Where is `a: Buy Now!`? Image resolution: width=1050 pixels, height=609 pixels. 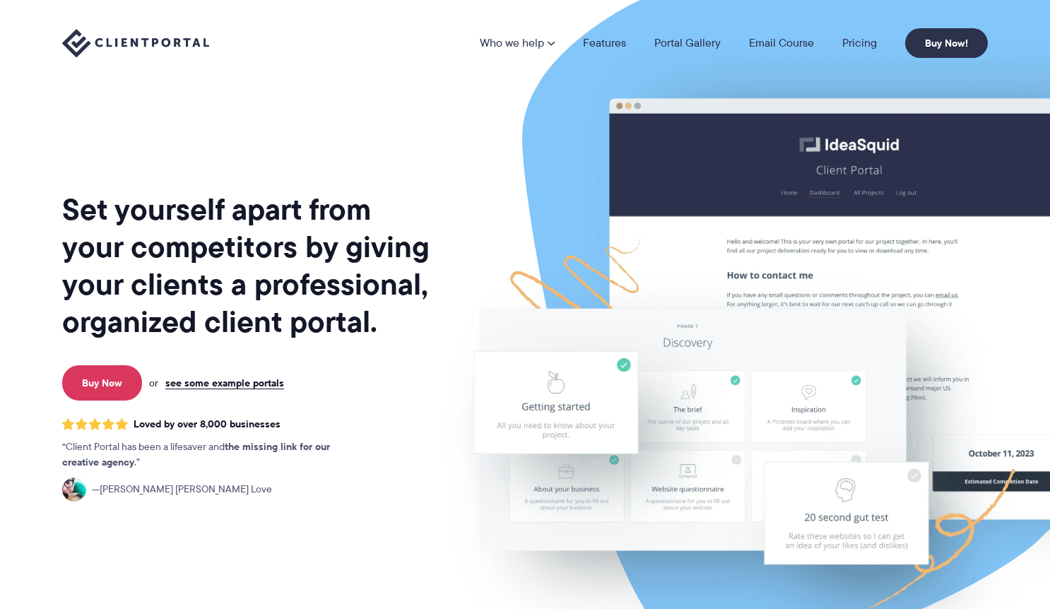 a: Buy Now! is located at coordinates (946, 43).